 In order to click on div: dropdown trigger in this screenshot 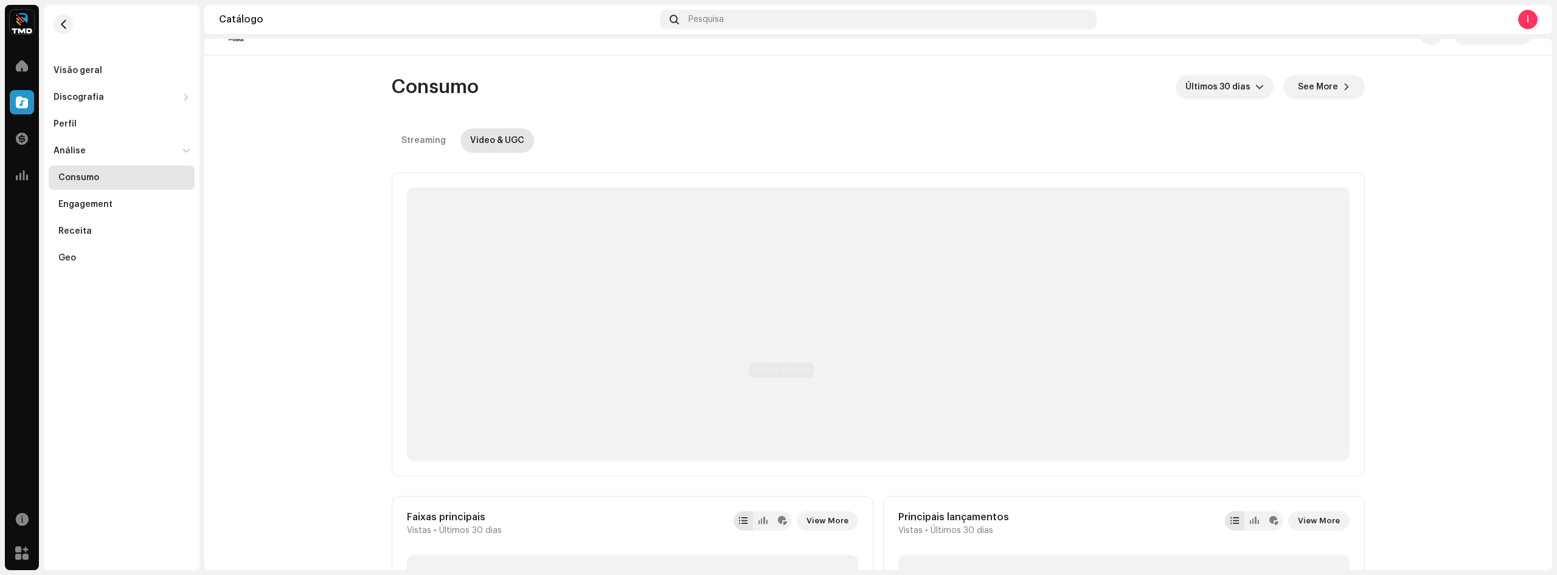, I will do `click(1259, 87)`.